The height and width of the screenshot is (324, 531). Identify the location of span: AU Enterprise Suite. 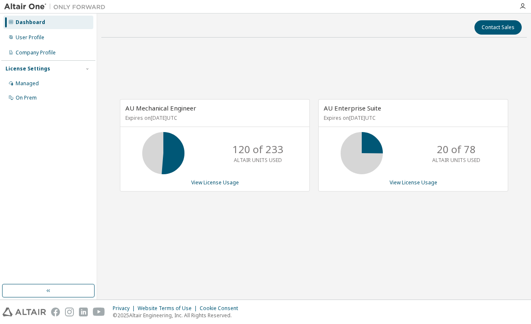
(353, 108).